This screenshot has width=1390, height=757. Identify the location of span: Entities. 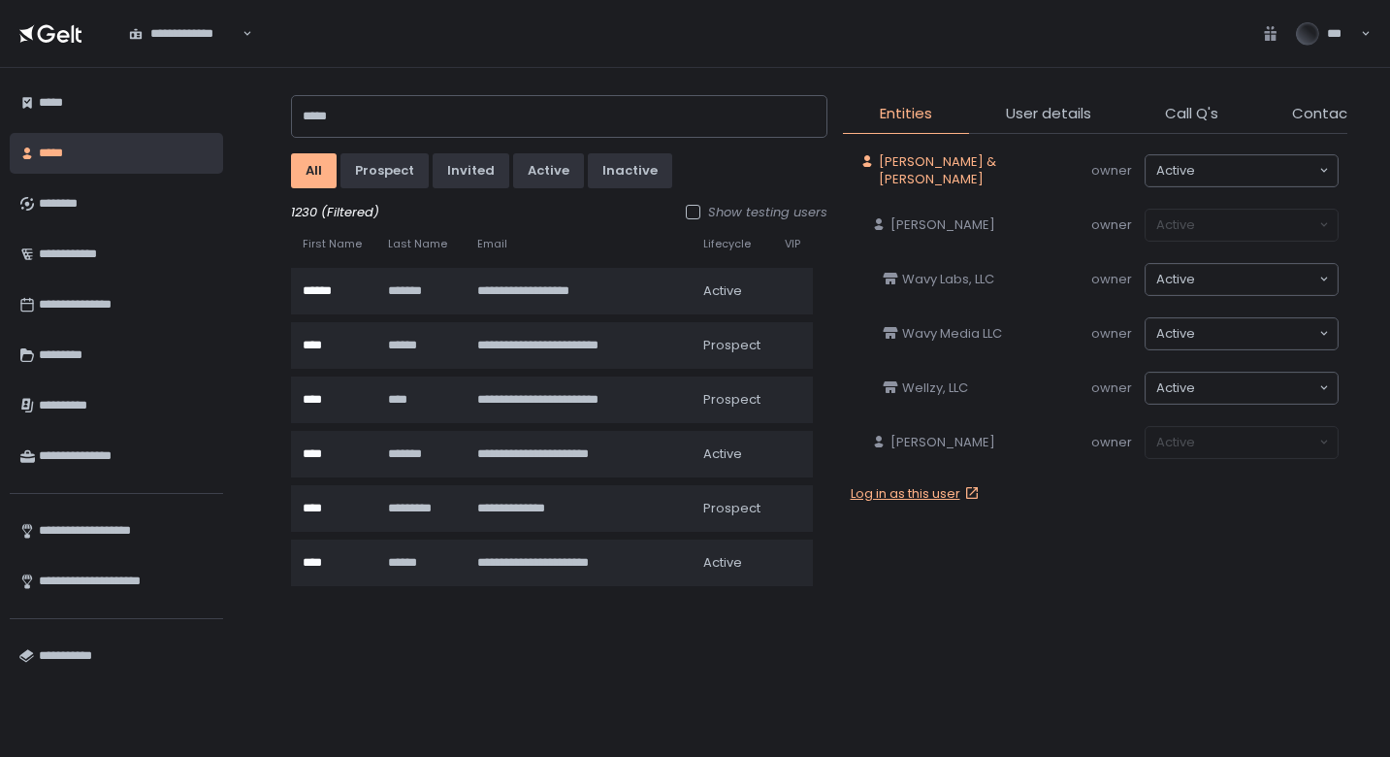
(906, 114).